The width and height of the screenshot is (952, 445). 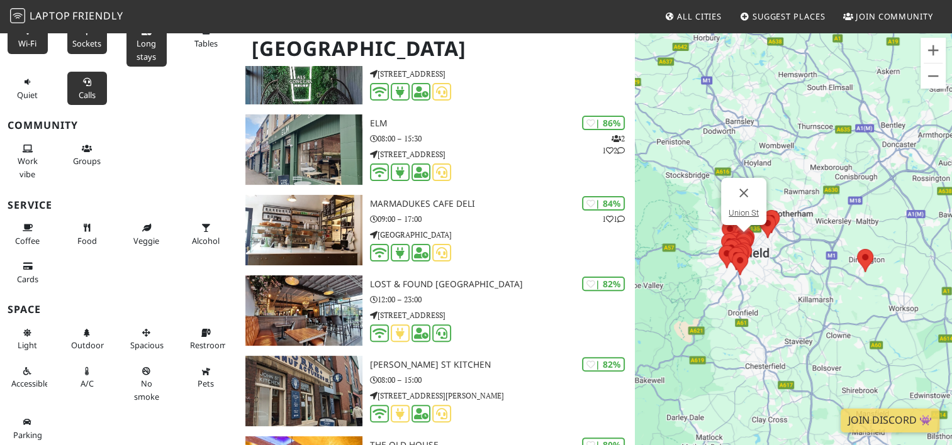 What do you see at coordinates (304, 230) in the screenshot?
I see `img: Marmadukes Cafe Deli` at bounding box center [304, 230].